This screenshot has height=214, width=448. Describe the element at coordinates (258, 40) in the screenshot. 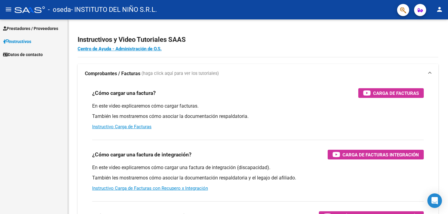

I see `h2: Instructivos y Video Tutoriales SAAS` at that location.